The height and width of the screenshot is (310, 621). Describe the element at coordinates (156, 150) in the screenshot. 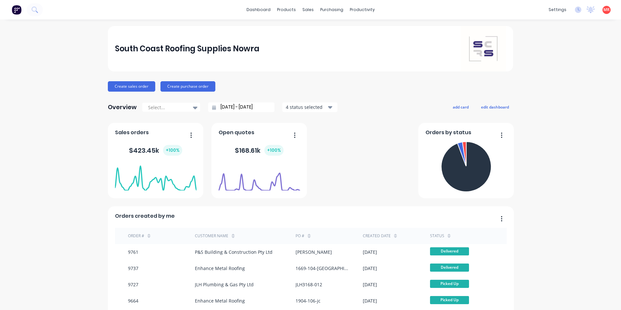

I see `div: $ 423.45k` at that location.